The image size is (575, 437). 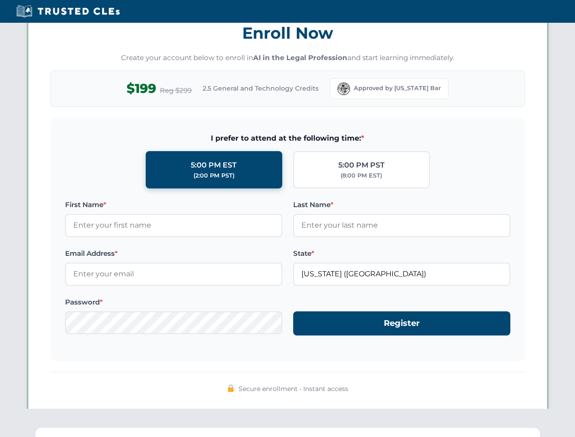 I want to click on input: Enter your first name, so click(x=173, y=225).